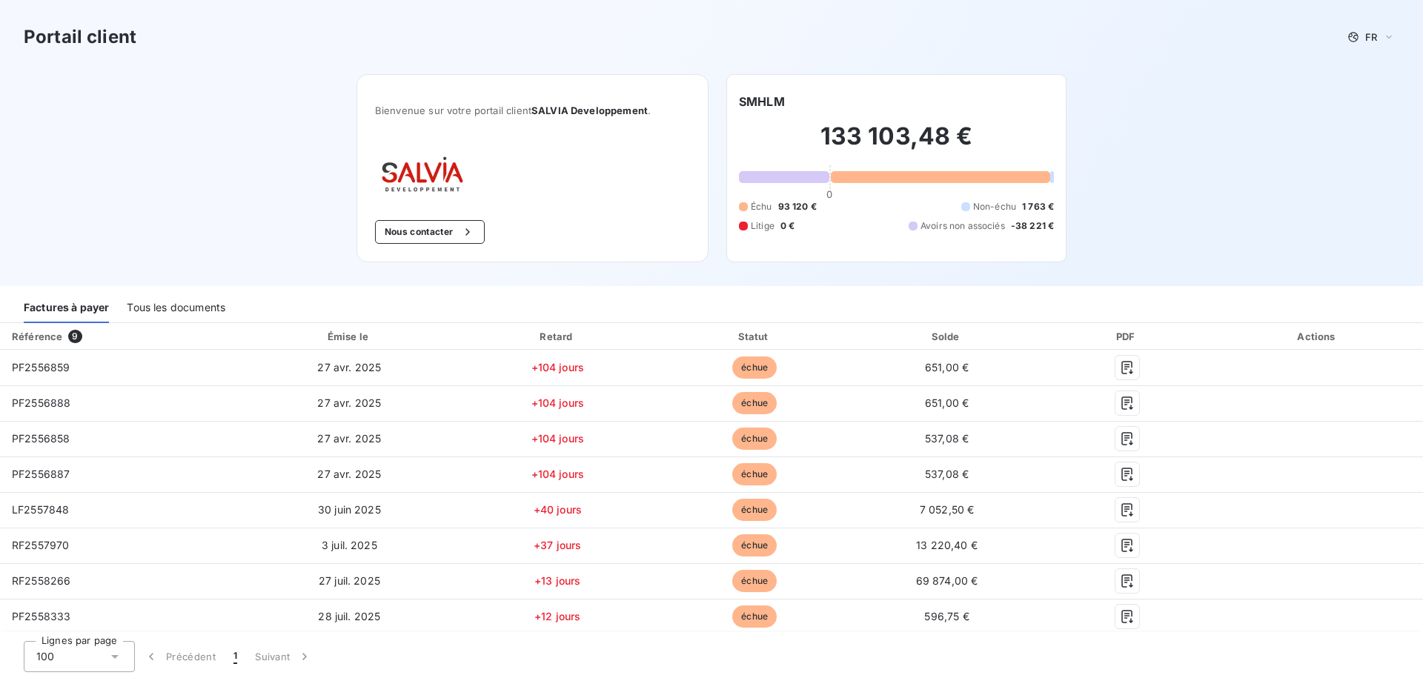 Image resolution: width=1423 pixels, height=681 pixels. What do you see at coordinates (946, 616) in the screenshot?
I see `span: 596,75 €` at bounding box center [946, 616].